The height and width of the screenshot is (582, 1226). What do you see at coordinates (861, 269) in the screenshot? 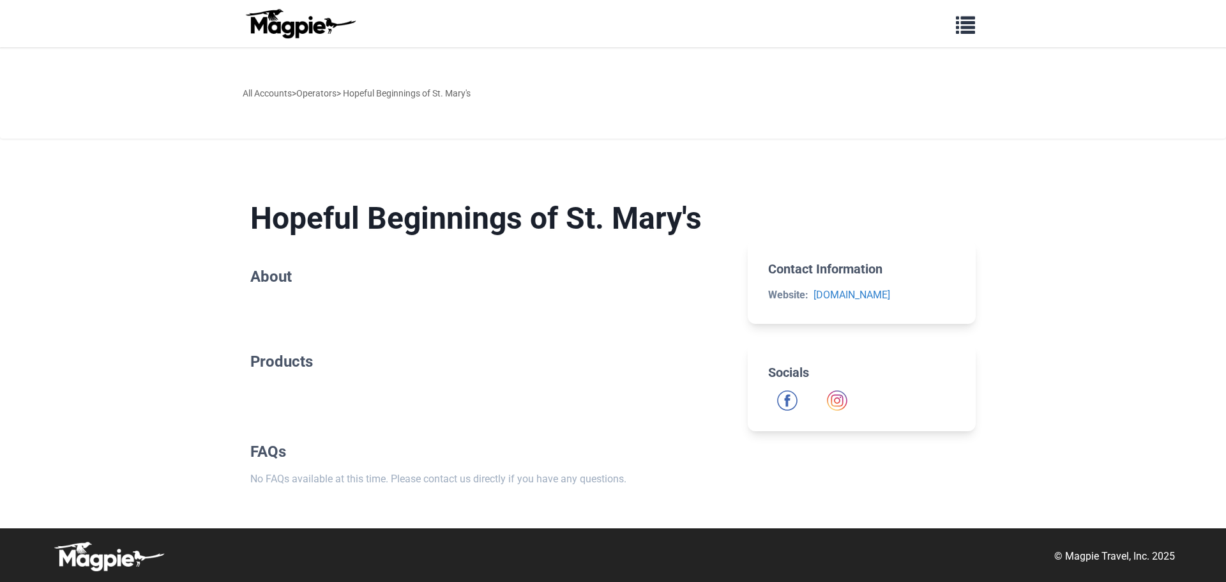
I see `h2: Contact Information` at bounding box center [861, 269].